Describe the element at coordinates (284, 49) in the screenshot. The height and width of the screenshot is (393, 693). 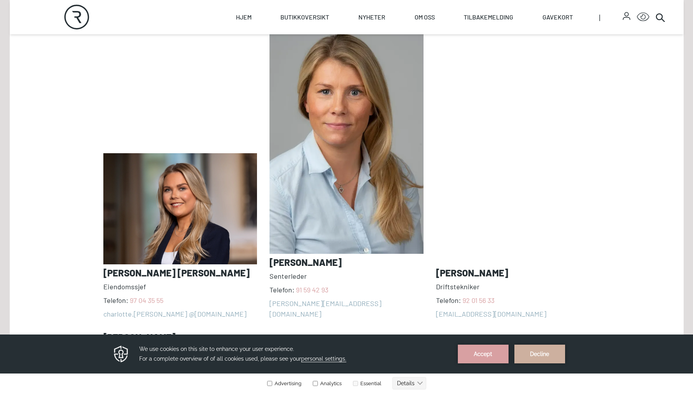
I see `label: Advertising` at that location.